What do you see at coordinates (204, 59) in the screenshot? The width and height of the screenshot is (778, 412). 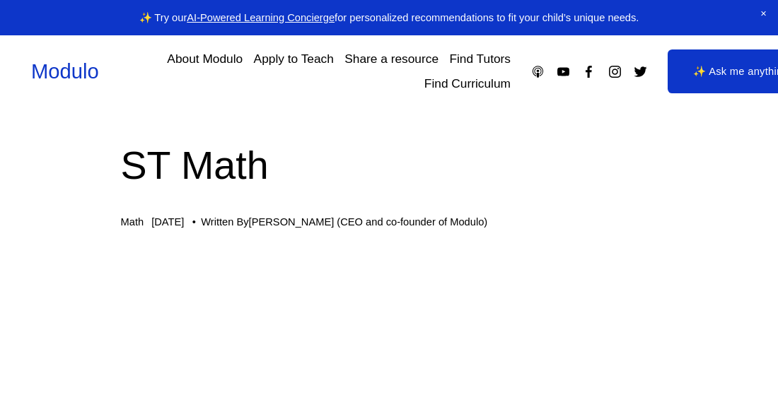 I see `a: About Modulo` at bounding box center [204, 59].